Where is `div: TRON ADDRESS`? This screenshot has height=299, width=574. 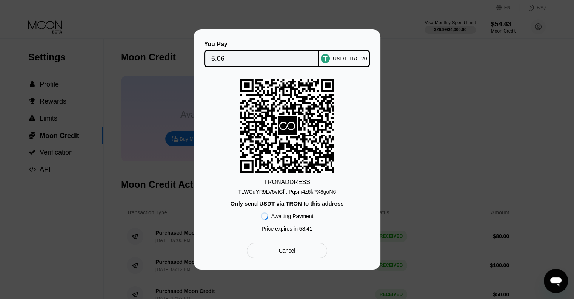
div: TRON ADDRESS is located at coordinates (287, 182).